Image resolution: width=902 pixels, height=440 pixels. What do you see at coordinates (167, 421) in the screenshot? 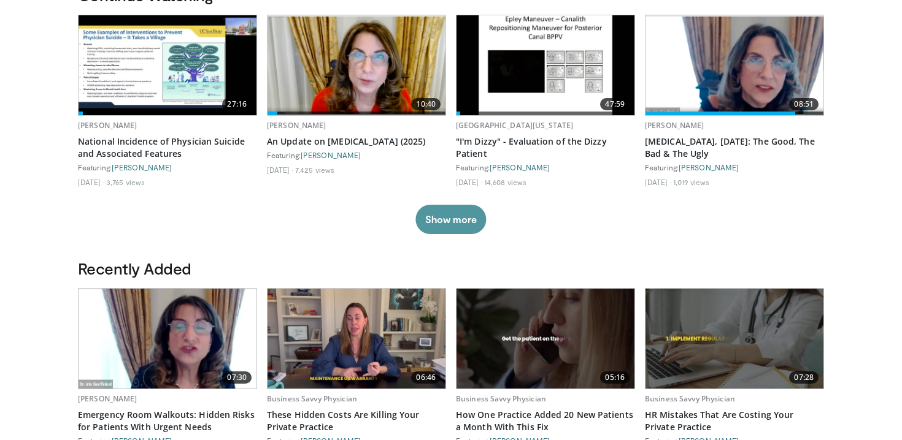
I see `a: Emergency Room Walkouts: Hidden Risks for Patients With Urgent Needs` at bounding box center [167, 421].